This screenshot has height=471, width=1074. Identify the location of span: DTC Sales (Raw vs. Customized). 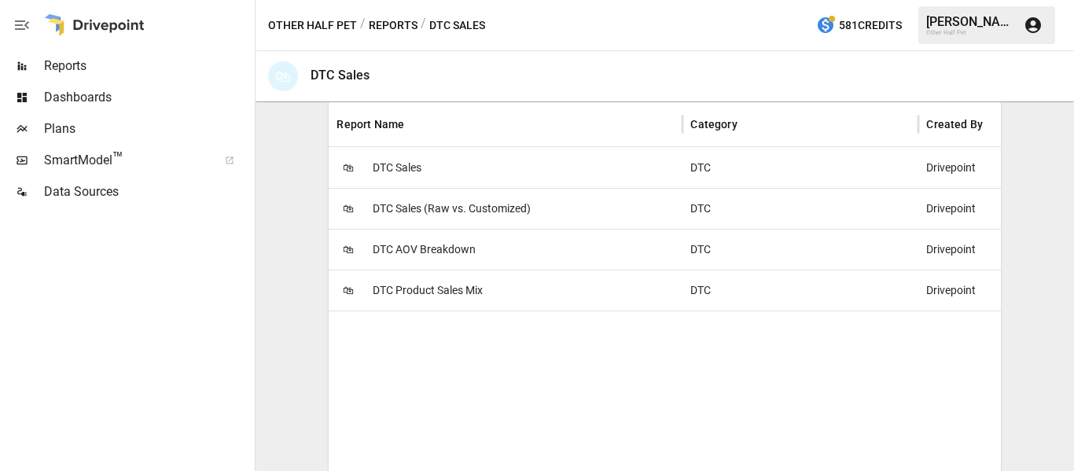
(451, 208).